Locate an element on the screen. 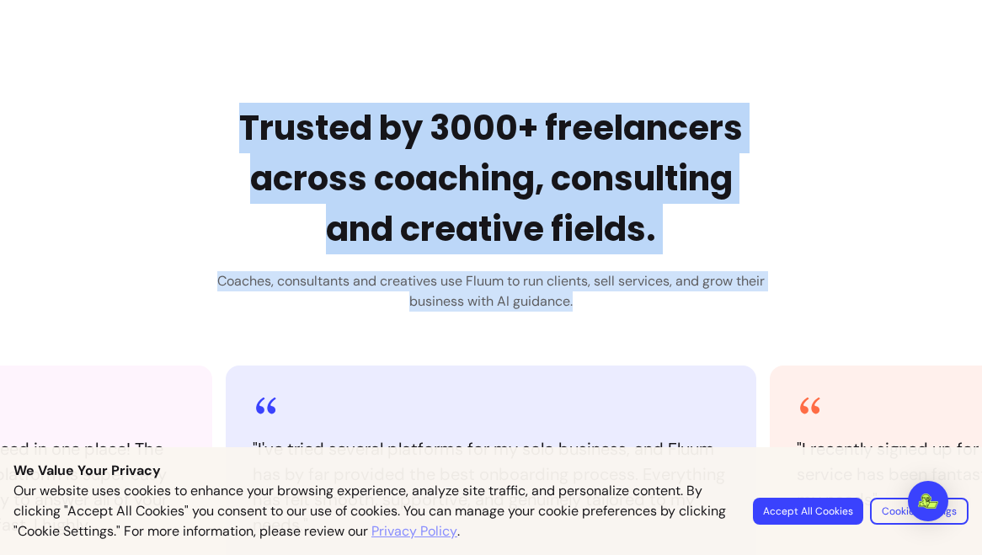 The image size is (982, 555). blockquote: " I've tried several platforms for my solo business, and Fluum has by far provided the best onboa... is located at coordinates (491, 487).